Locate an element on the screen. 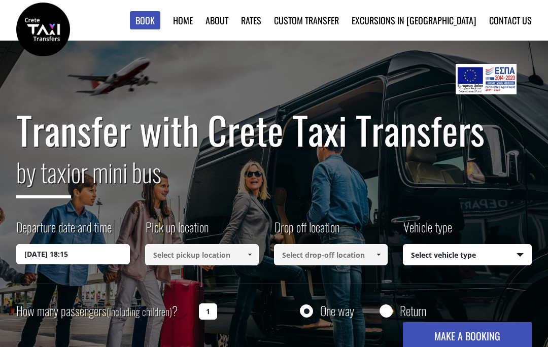 This screenshot has width=548, height=347. a: Home is located at coordinates (183, 20).